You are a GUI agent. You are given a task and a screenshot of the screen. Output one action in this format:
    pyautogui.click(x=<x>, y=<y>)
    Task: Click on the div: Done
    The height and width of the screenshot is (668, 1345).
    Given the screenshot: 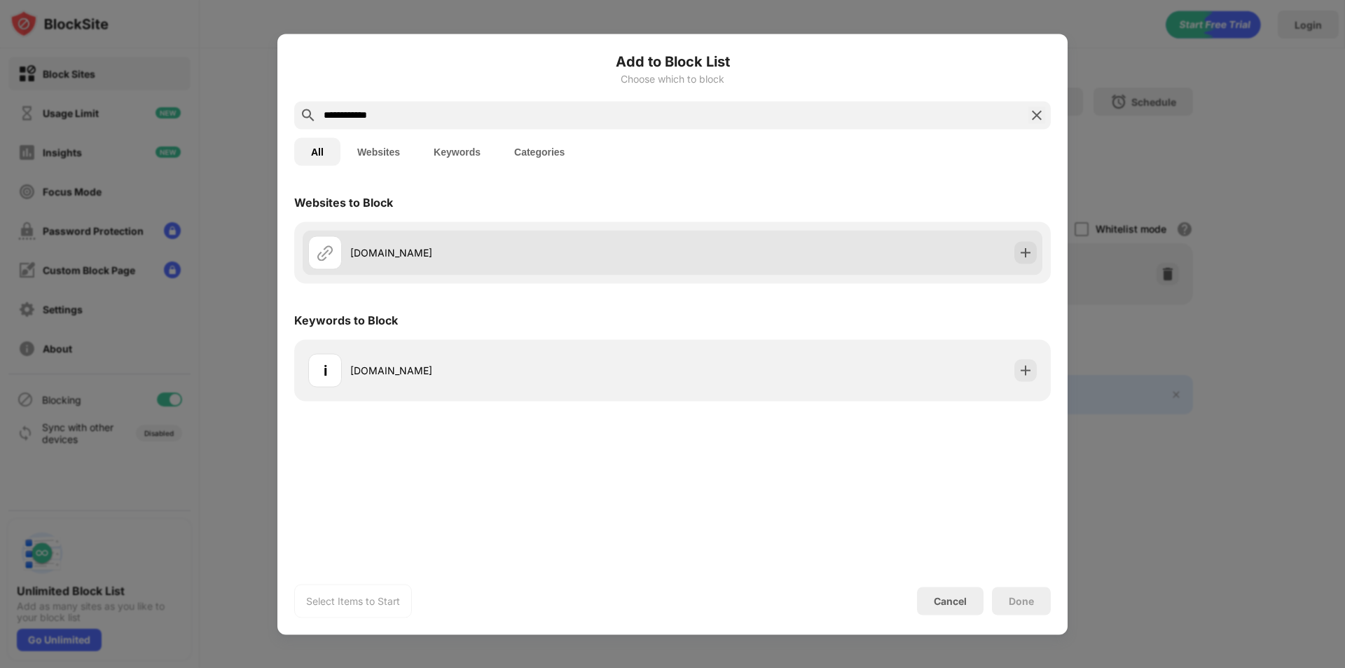 What is the action you would take?
    pyautogui.click(x=1022, y=600)
    